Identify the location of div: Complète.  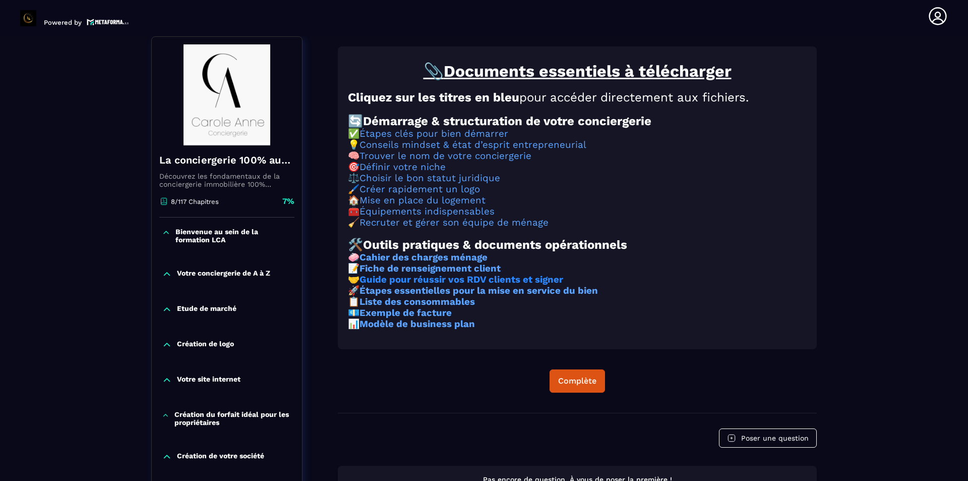
(577, 381).